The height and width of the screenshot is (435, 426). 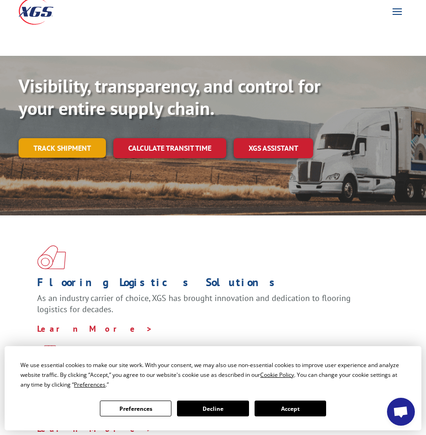 What do you see at coordinates (170, 148) in the screenshot?
I see `a: Calculate transit time` at bounding box center [170, 148].